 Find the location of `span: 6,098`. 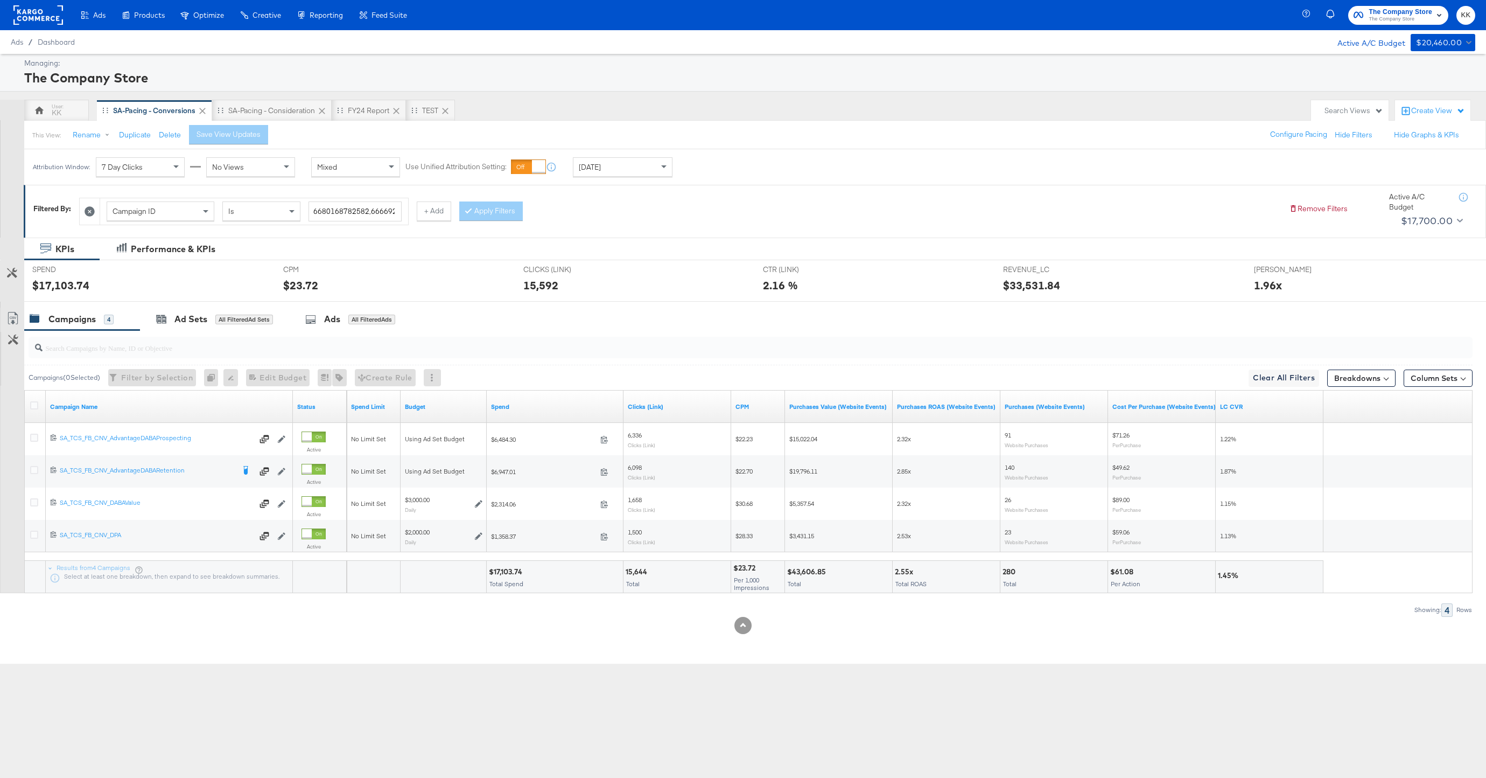

span: 6,098 is located at coordinates (635, 467).